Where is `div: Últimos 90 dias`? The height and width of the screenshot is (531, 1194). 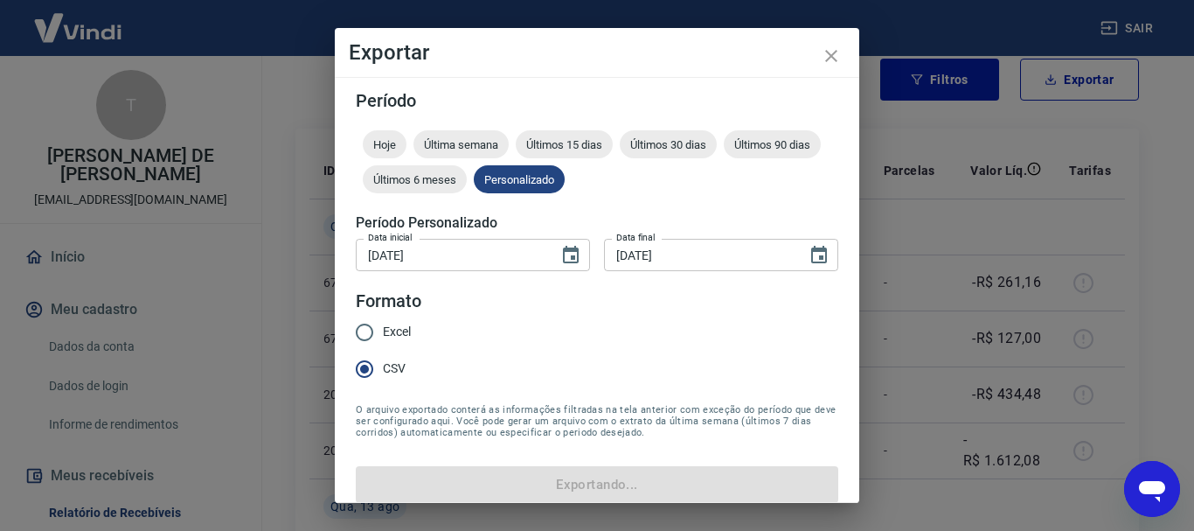
div: Últimos 90 dias is located at coordinates (772, 144).